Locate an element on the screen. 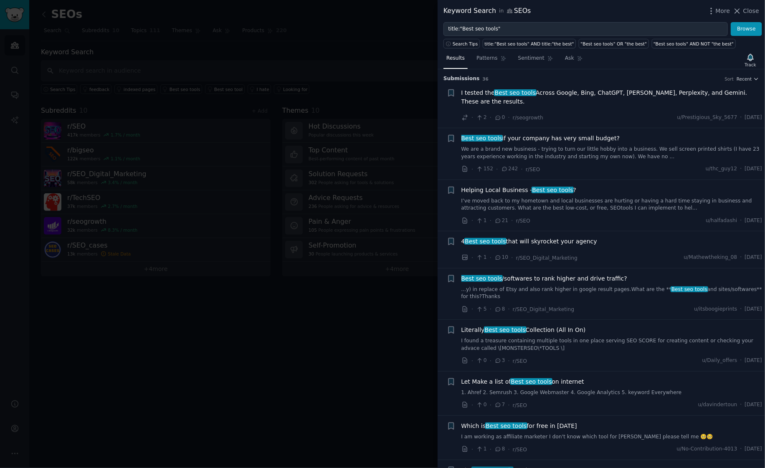 The height and width of the screenshot is (468, 765). span: u/itsboogieprints is located at coordinates (716, 309).